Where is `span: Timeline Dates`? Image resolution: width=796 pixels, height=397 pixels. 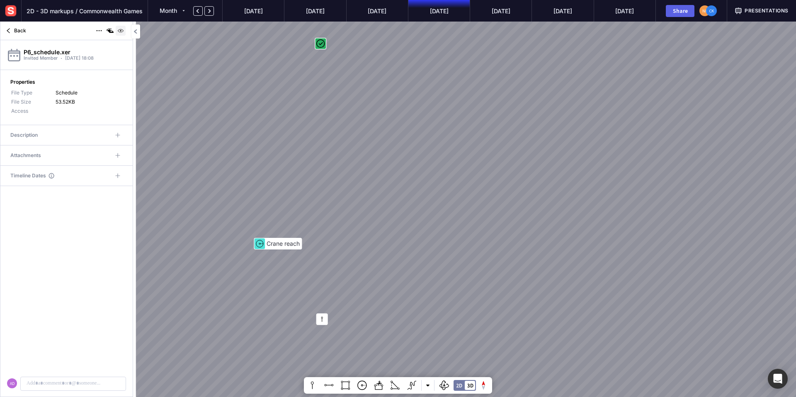
span: Timeline Dates is located at coordinates (28, 176).